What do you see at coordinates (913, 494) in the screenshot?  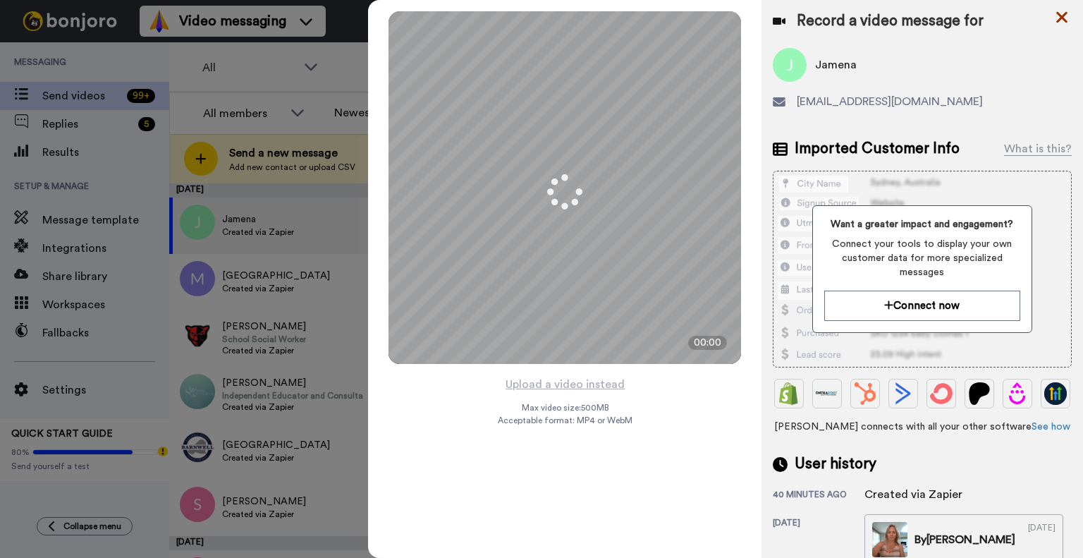 I see `div: Created via Zapier` at bounding box center [913, 494].